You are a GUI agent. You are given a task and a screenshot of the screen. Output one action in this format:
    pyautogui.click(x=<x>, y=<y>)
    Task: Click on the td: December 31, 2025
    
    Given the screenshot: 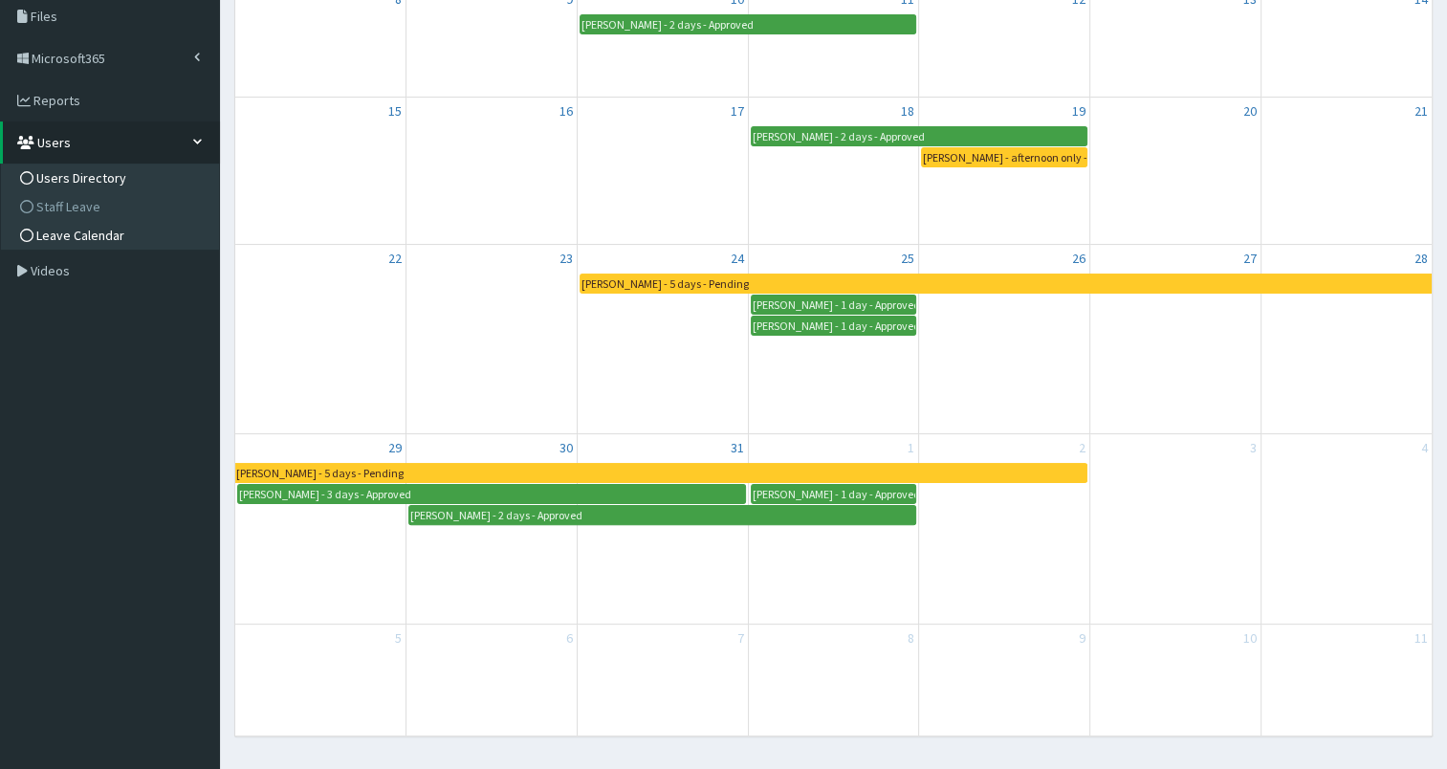 What is the action you would take?
    pyautogui.click(x=662, y=529)
    